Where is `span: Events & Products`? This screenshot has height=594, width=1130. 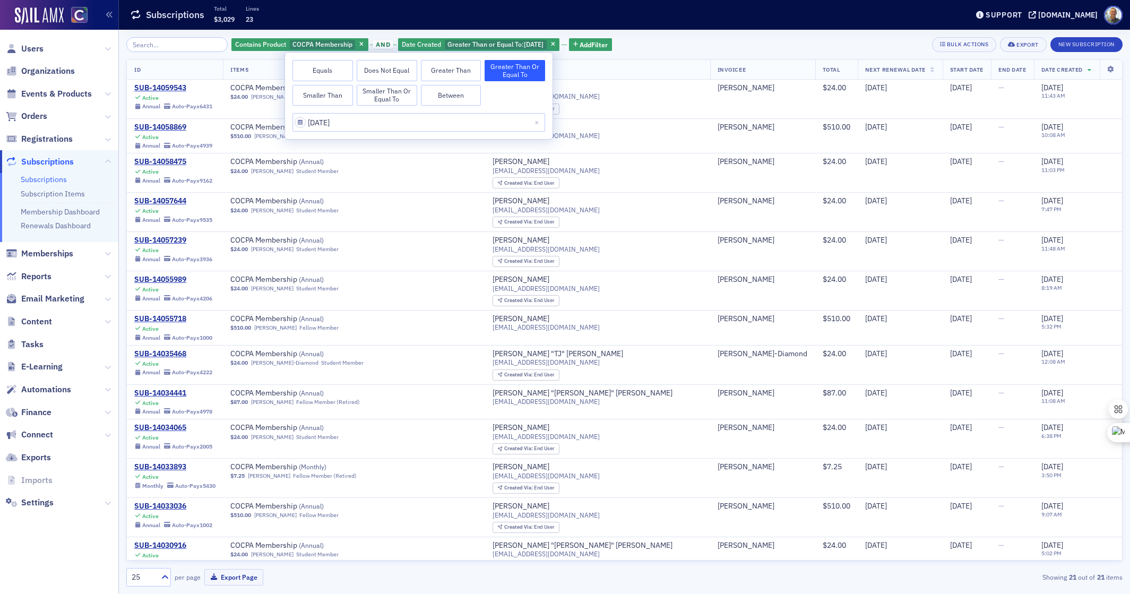
span: Events & Products is located at coordinates (56, 94).